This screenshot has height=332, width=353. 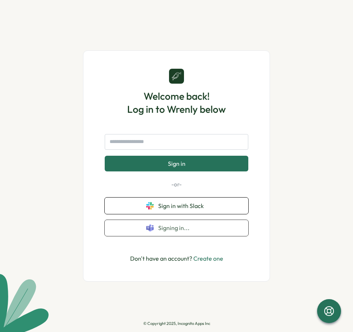 What do you see at coordinates (176, 323) in the screenshot?
I see `p: © Copyright 2025, Incognito Apps Inc` at bounding box center [176, 323].